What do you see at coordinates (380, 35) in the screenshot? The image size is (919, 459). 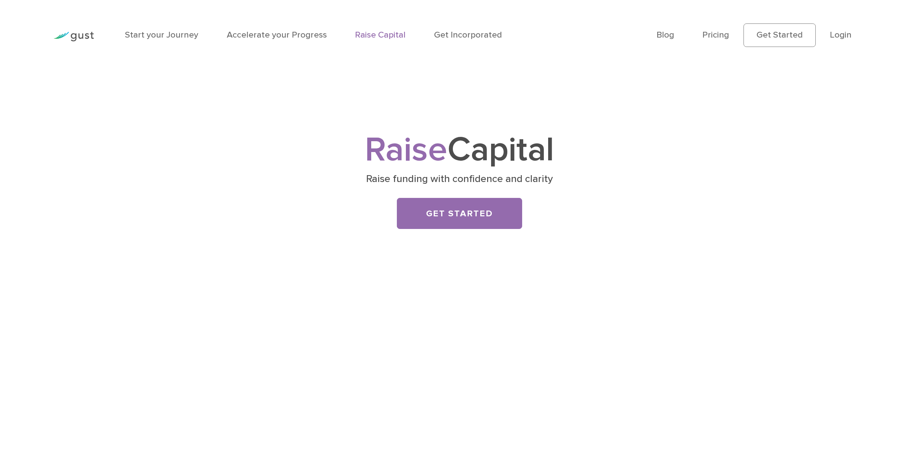 I see `a: Raise Capital` at bounding box center [380, 35].